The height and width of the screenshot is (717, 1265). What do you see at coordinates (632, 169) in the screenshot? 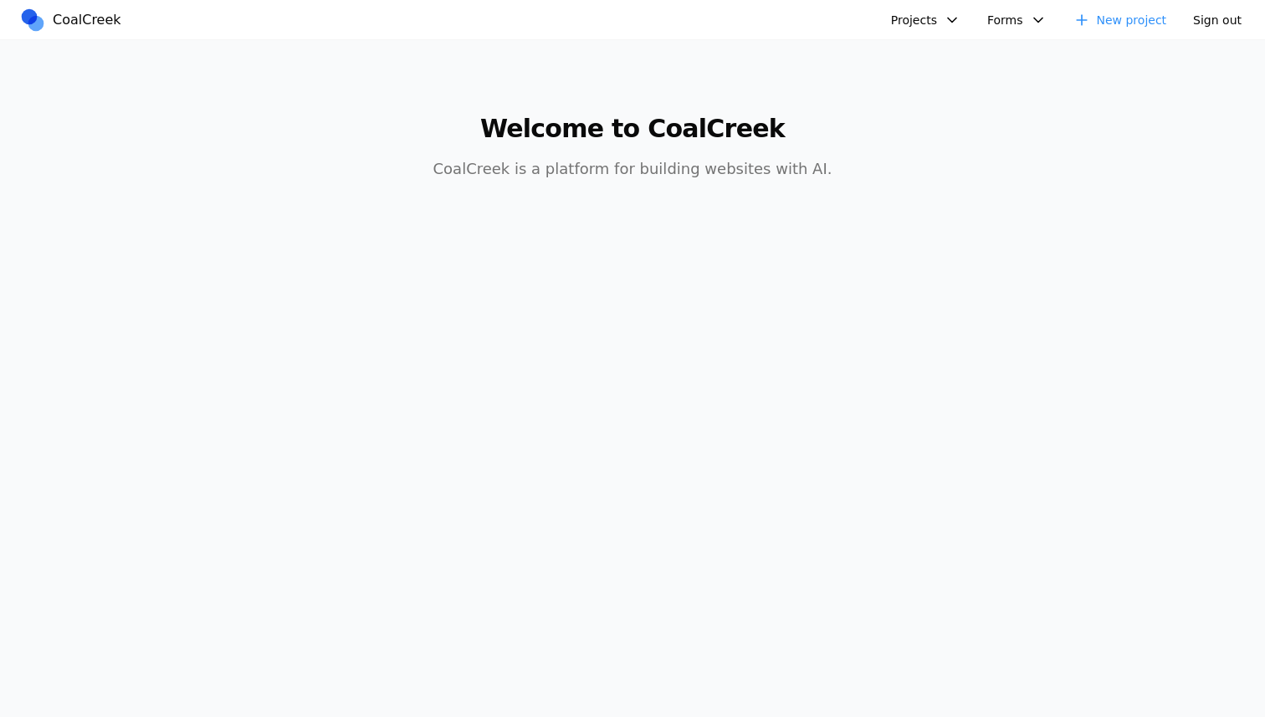
I see `p: CoalCreek is a platform for building websites with AI.` at bounding box center [632, 169].